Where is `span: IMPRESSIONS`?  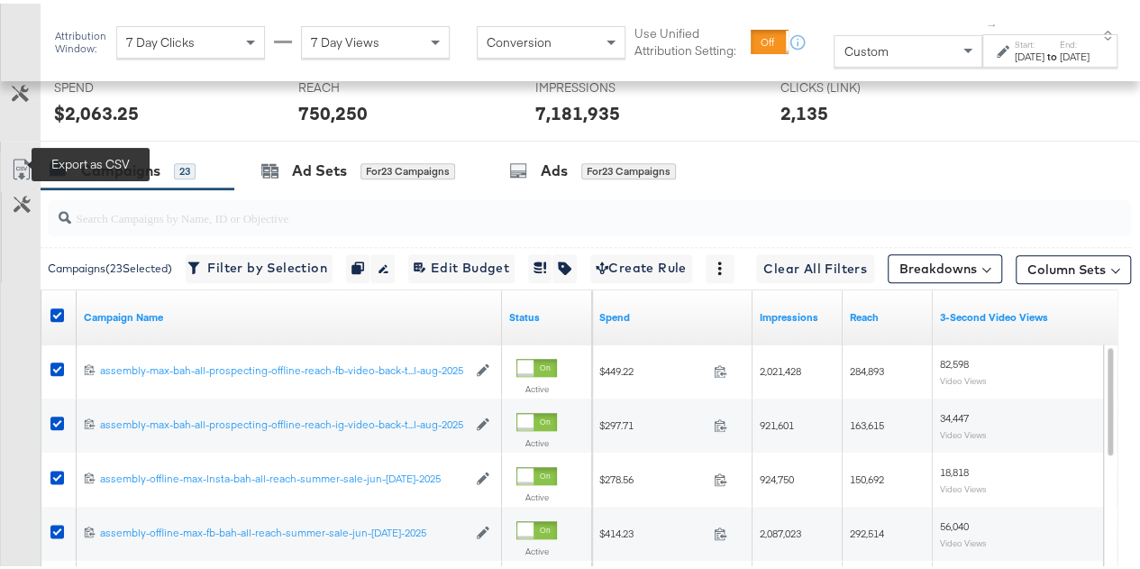 span: IMPRESSIONS is located at coordinates (603, 84).